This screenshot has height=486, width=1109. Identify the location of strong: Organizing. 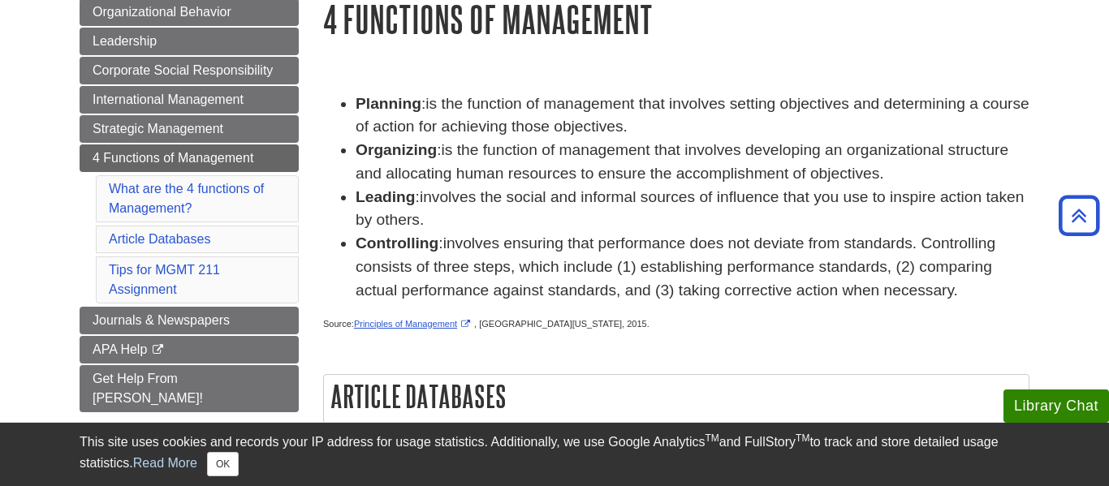
(396, 149).